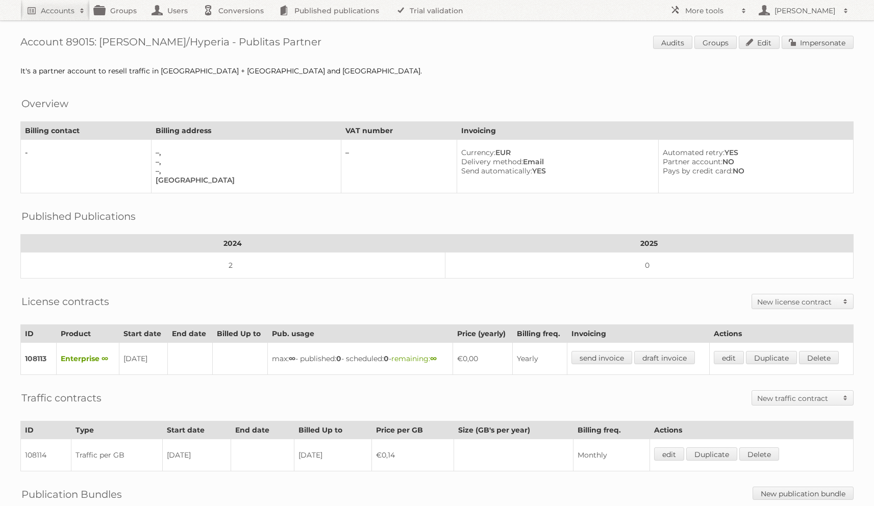 This screenshot has width=874, height=506. What do you see at coordinates (478, 153) in the screenshot?
I see `span: Currency:` at bounding box center [478, 153].